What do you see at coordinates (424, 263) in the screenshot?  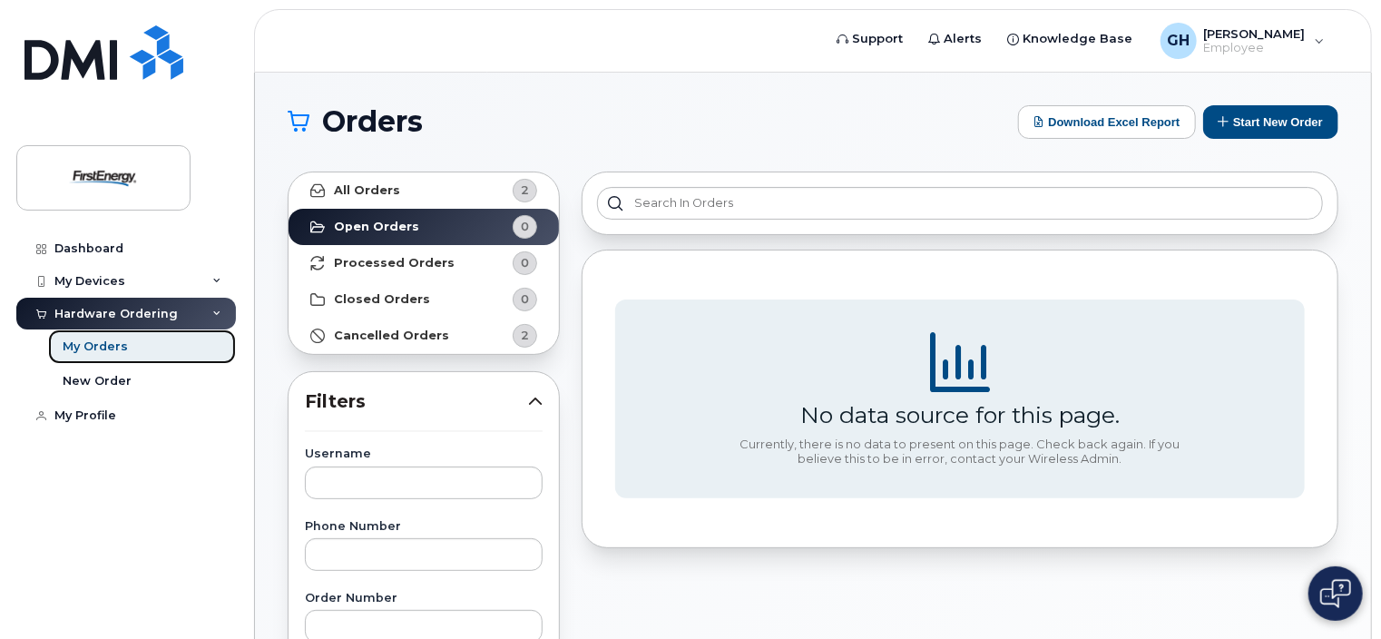 I see `a: Processed Orders0` at bounding box center [424, 263].